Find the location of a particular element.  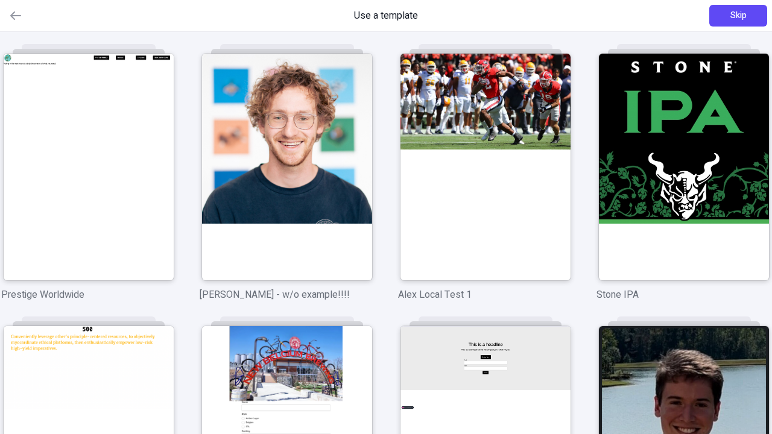

p: Prestige Worldwide is located at coordinates (88, 295).